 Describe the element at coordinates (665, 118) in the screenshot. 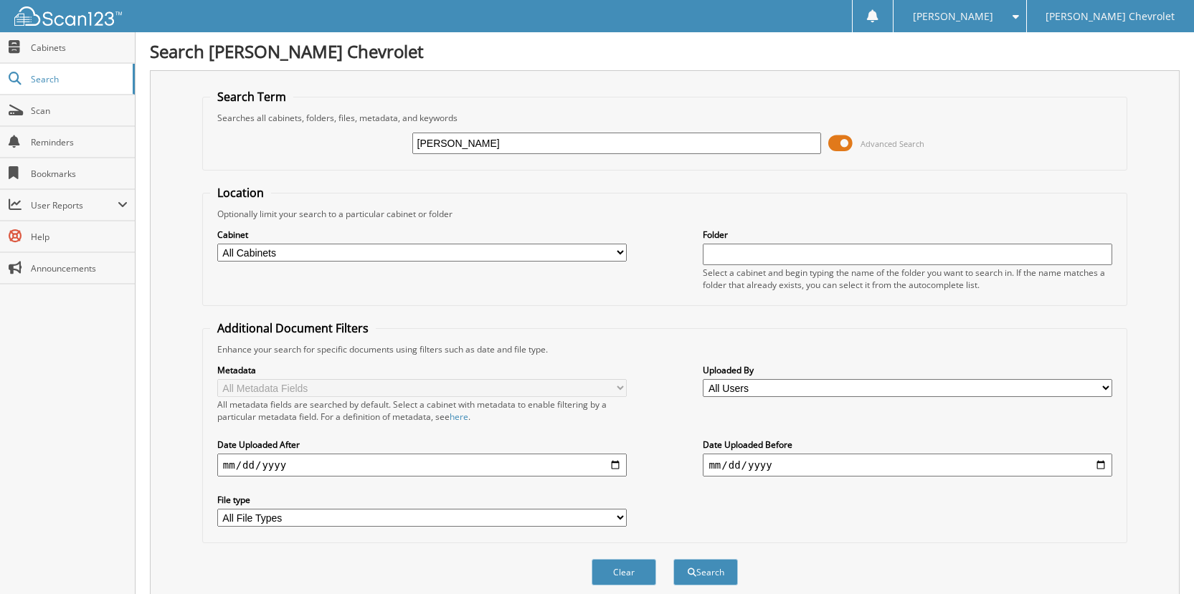

I see `div: Searches all cabinets, folders, files, metadata, and keywords` at that location.